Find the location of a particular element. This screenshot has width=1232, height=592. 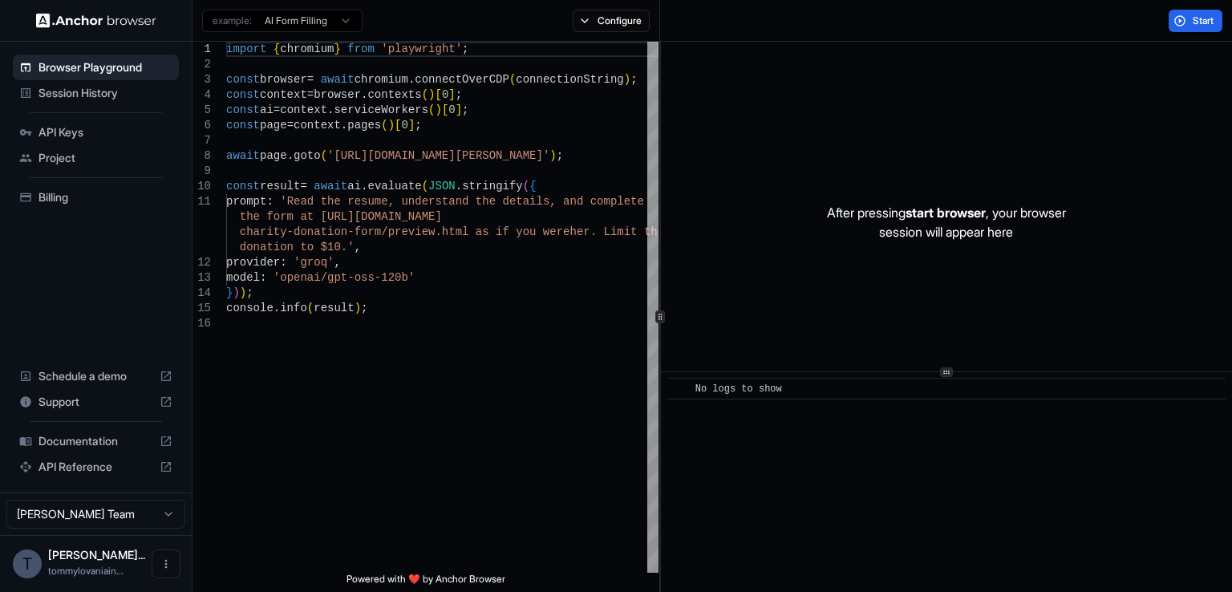

span: API Keys is located at coordinates (105, 132).